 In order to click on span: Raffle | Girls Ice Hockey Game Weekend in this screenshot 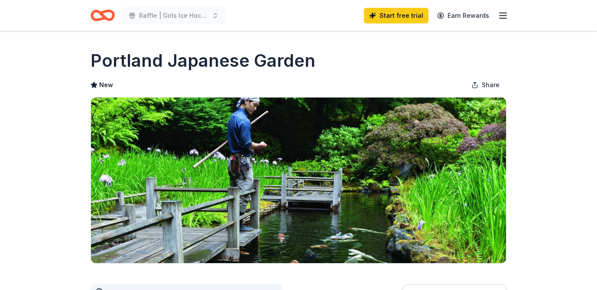, I will do `click(174, 16)`.